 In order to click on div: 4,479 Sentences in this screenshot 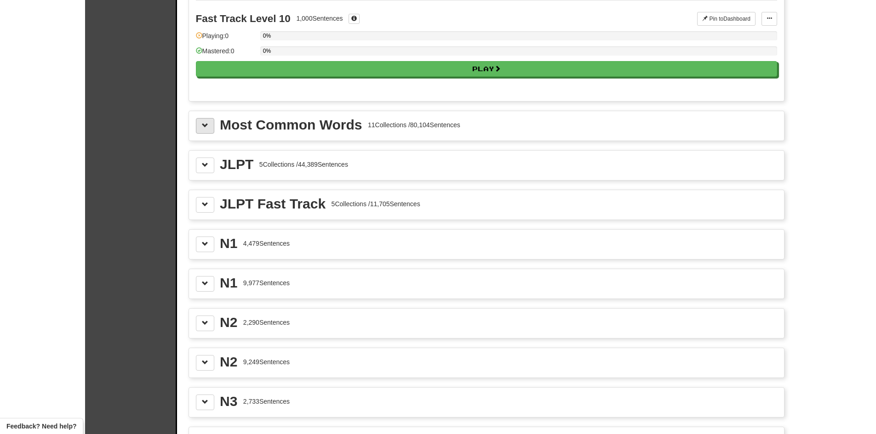, I will do `click(266, 244)`.